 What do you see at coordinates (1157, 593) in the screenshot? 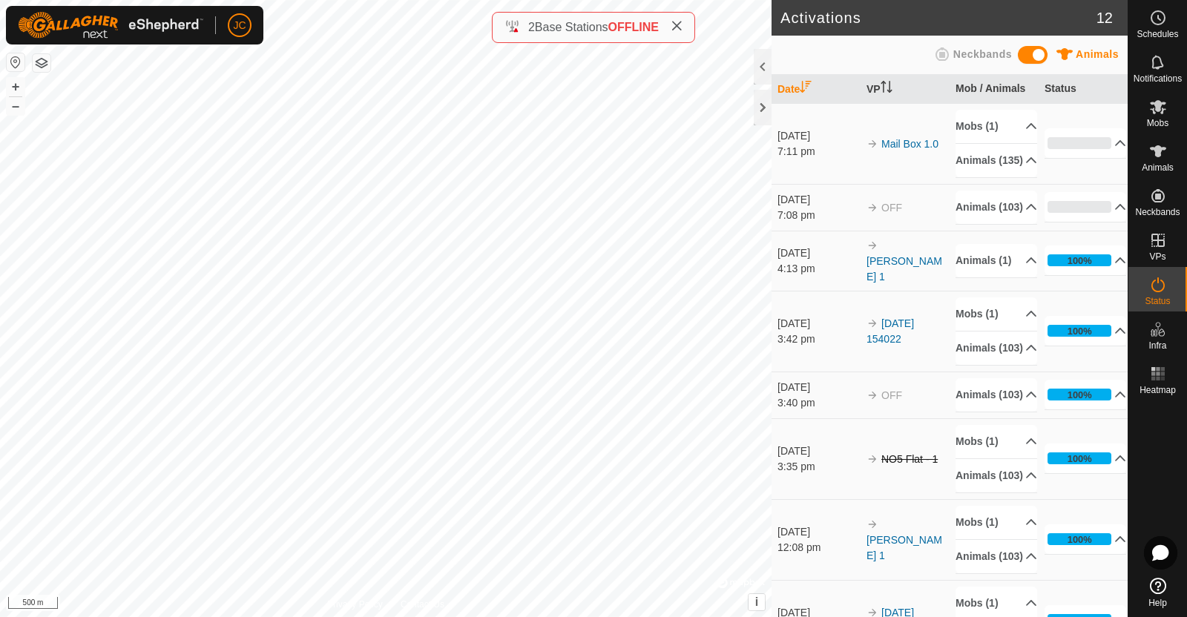
I see `a: Help` at bounding box center [1157, 593].